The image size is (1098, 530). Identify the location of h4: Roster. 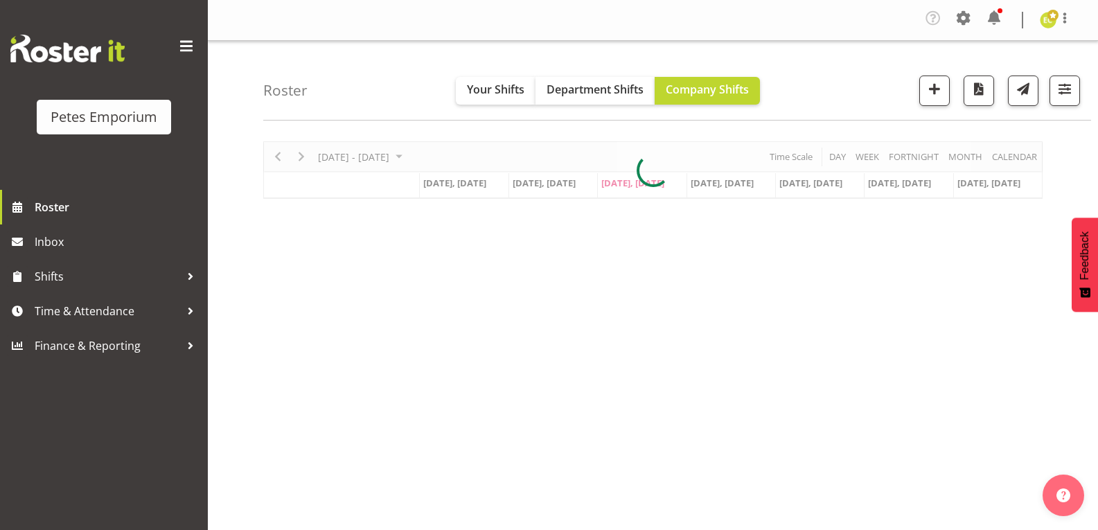
(285, 90).